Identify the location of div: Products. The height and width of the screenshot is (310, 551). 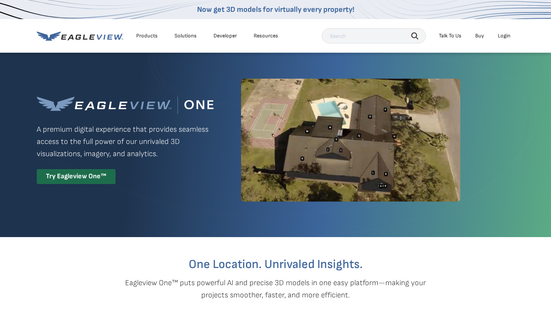
(147, 36).